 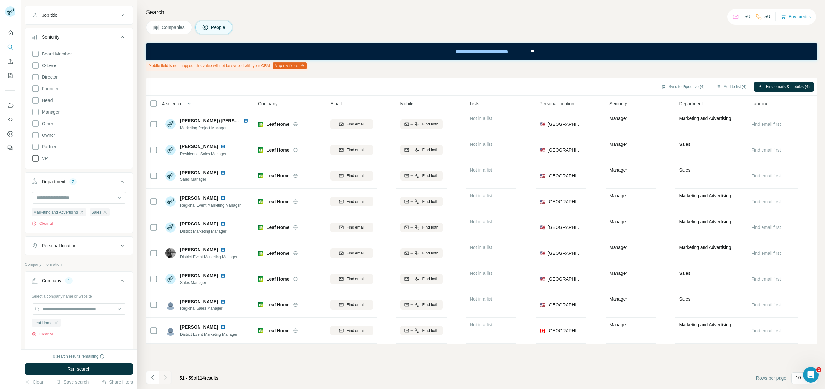 What do you see at coordinates (618, 103) in the screenshot?
I see `span: Seniority` at bounding box center [618, 103].